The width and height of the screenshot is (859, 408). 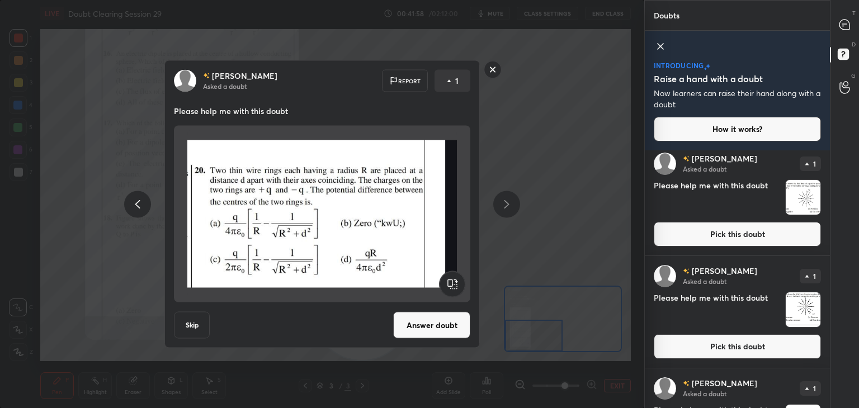 I want to click on p: T, so click(x=854, y=13).